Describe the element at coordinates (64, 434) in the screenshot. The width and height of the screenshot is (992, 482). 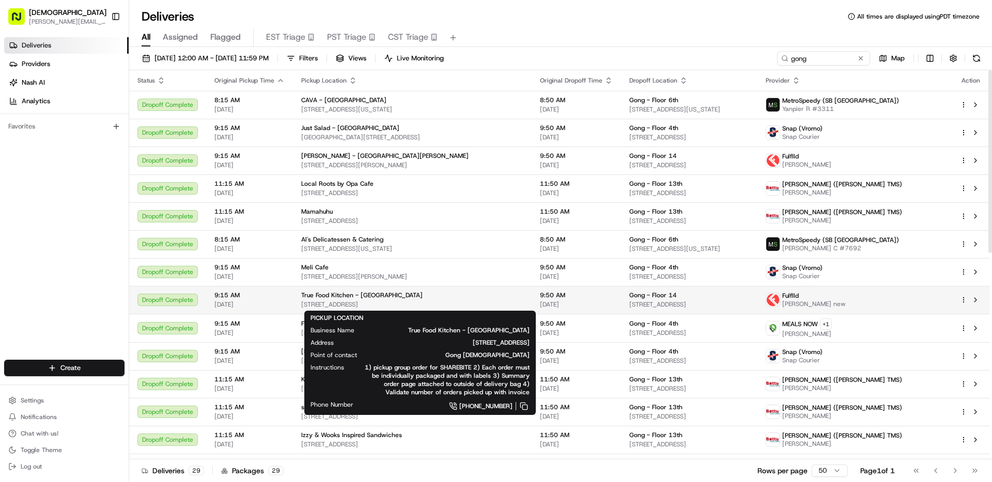
I see `button: Chat with us!` at that location.